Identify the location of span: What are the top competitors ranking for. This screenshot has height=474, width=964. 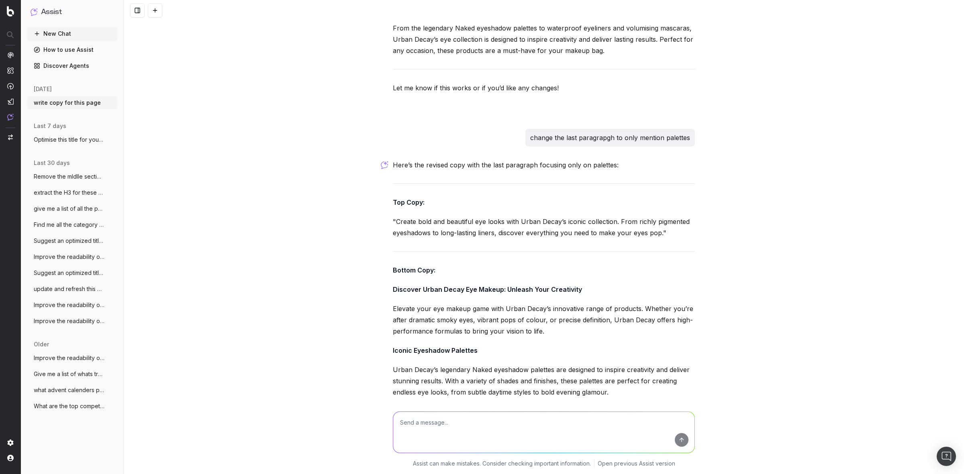
(69, 407).